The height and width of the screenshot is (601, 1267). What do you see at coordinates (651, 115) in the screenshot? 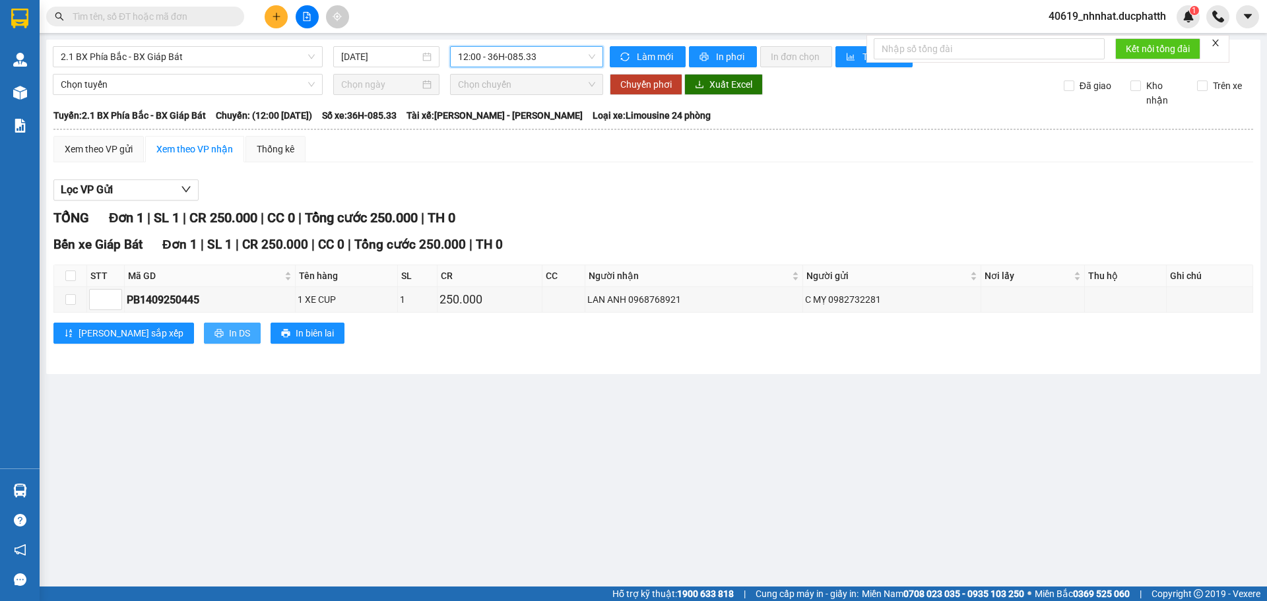
I see `span: Loại xe: Limousine 24 phòng` at bounding box center [651, 115].